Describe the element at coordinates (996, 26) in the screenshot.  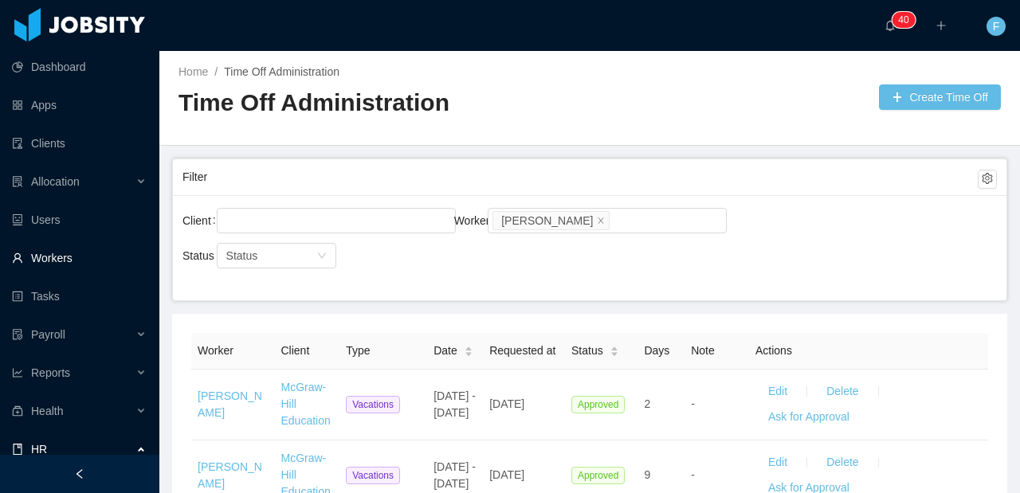
I see `span: F` at that location.